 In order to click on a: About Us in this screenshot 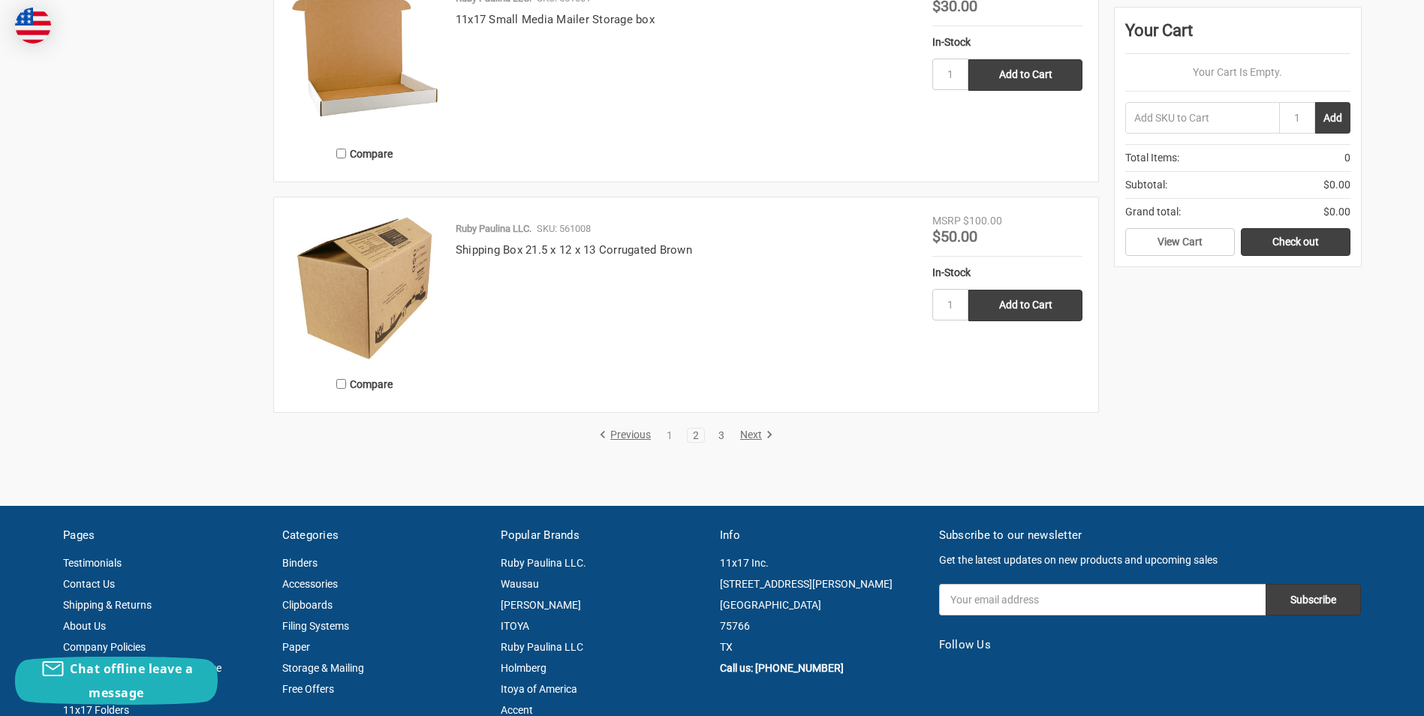, I will do `click(84, 626)`.